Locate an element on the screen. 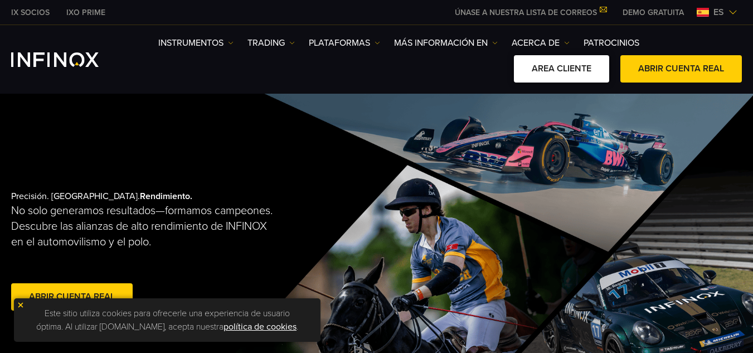  a: TRADING is located at coordinates (271, 43).